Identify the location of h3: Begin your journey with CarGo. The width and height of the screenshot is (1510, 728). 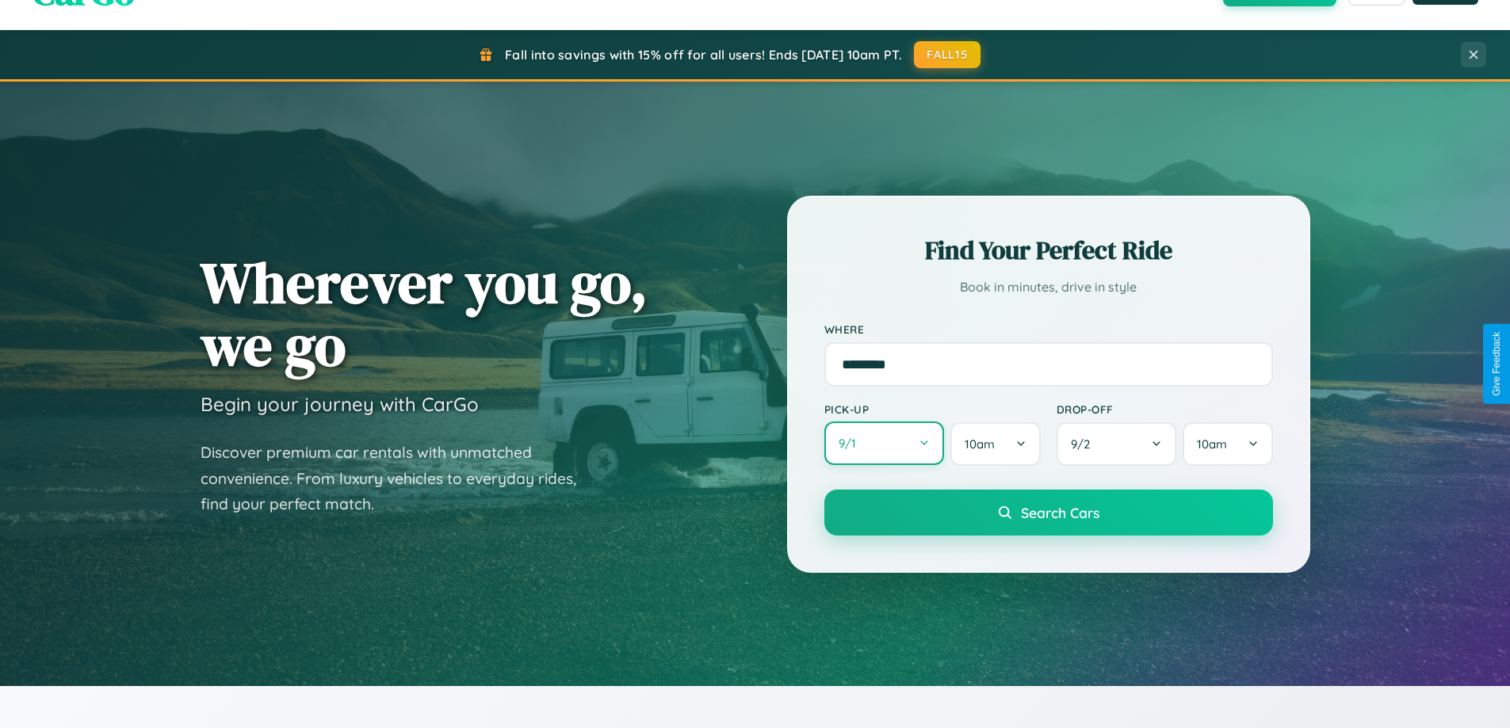
(339, 404).